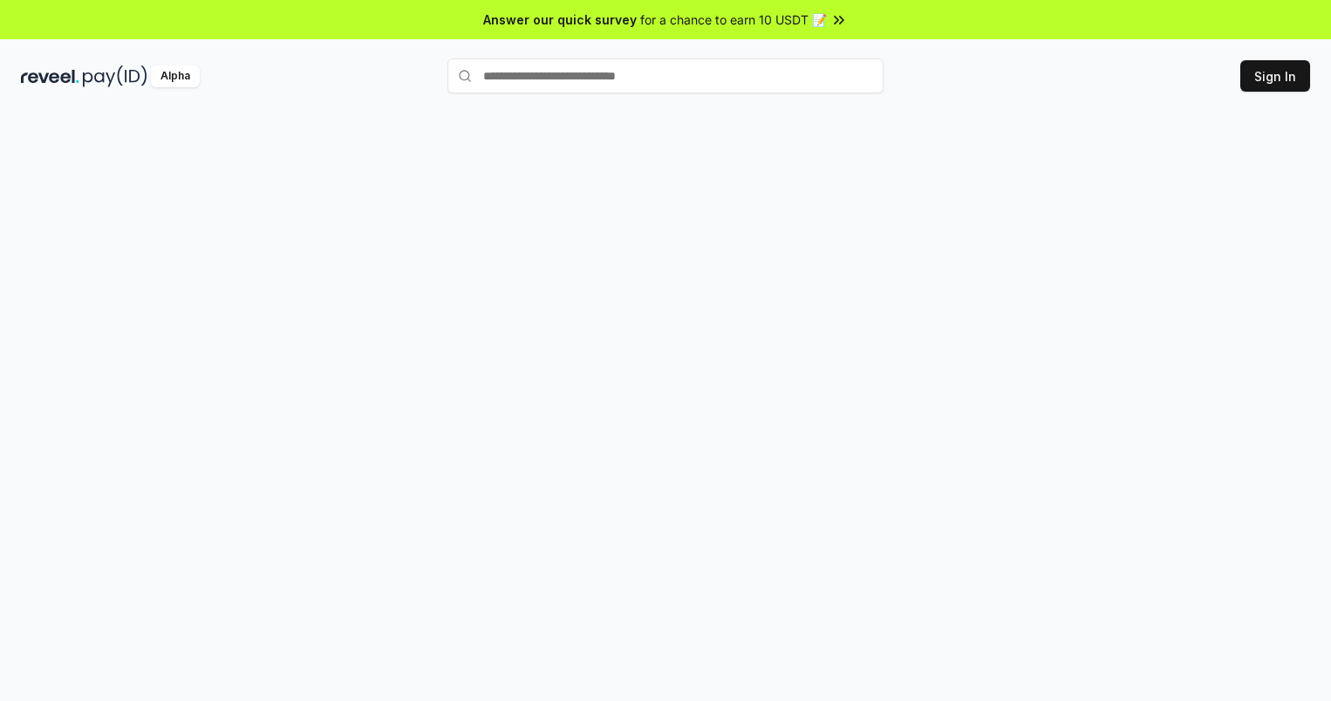 Image resolution: width=1331 pixels, height=701 pixels. I want to click on img: reveel_dark, so click(50, 76).